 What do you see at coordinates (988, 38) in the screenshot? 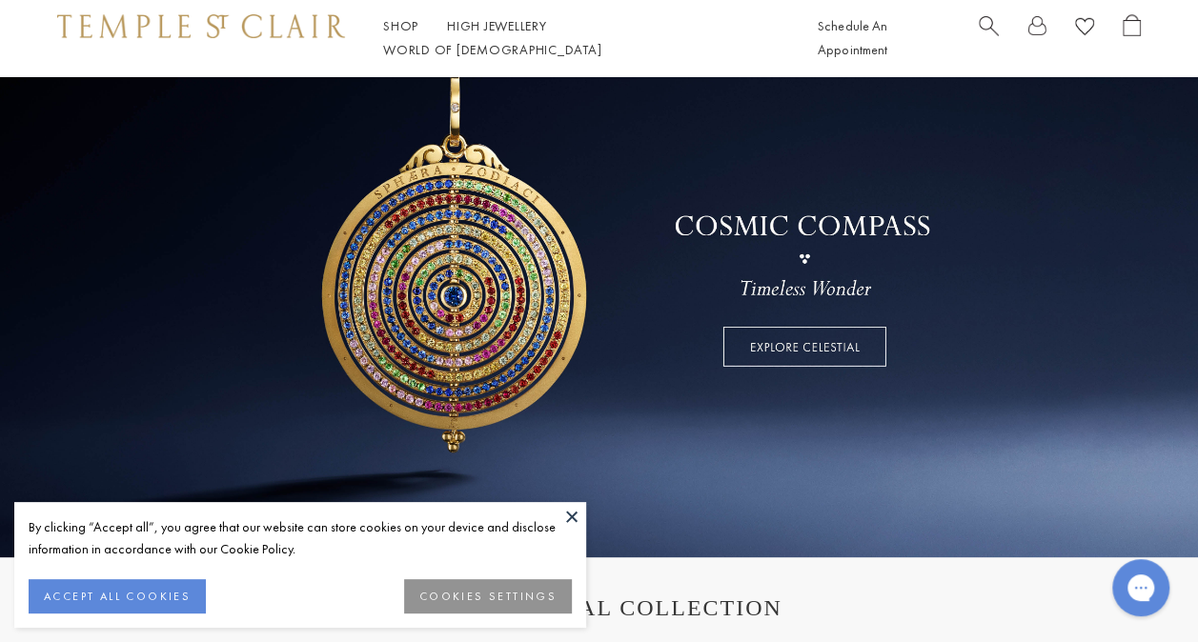
I see `a: Search` at bounding box center [988, 38].